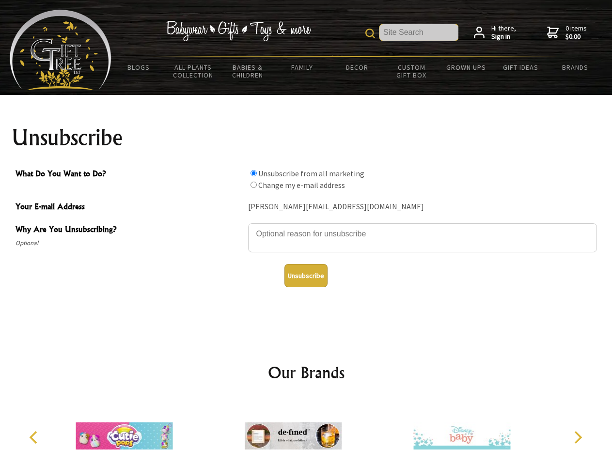 This screenshot has width=612, height=465. I want to click on input: Site Search, so click(419, 32).